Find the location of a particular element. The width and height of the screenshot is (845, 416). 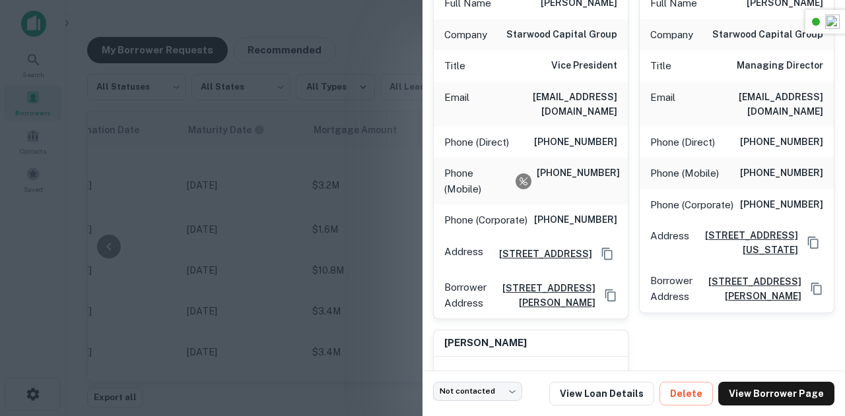

h6: Managing Director is located at coordinates (780, 66).